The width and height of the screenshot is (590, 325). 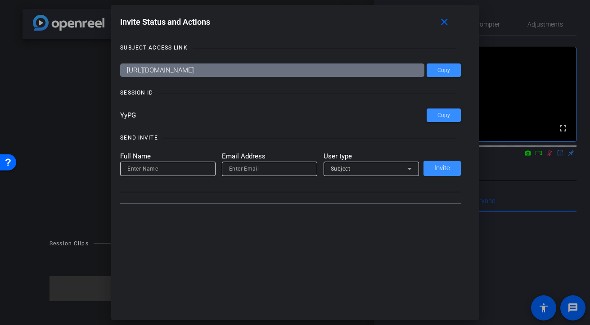 I want to click on input: Enter Name, so click(x=168, y=169).